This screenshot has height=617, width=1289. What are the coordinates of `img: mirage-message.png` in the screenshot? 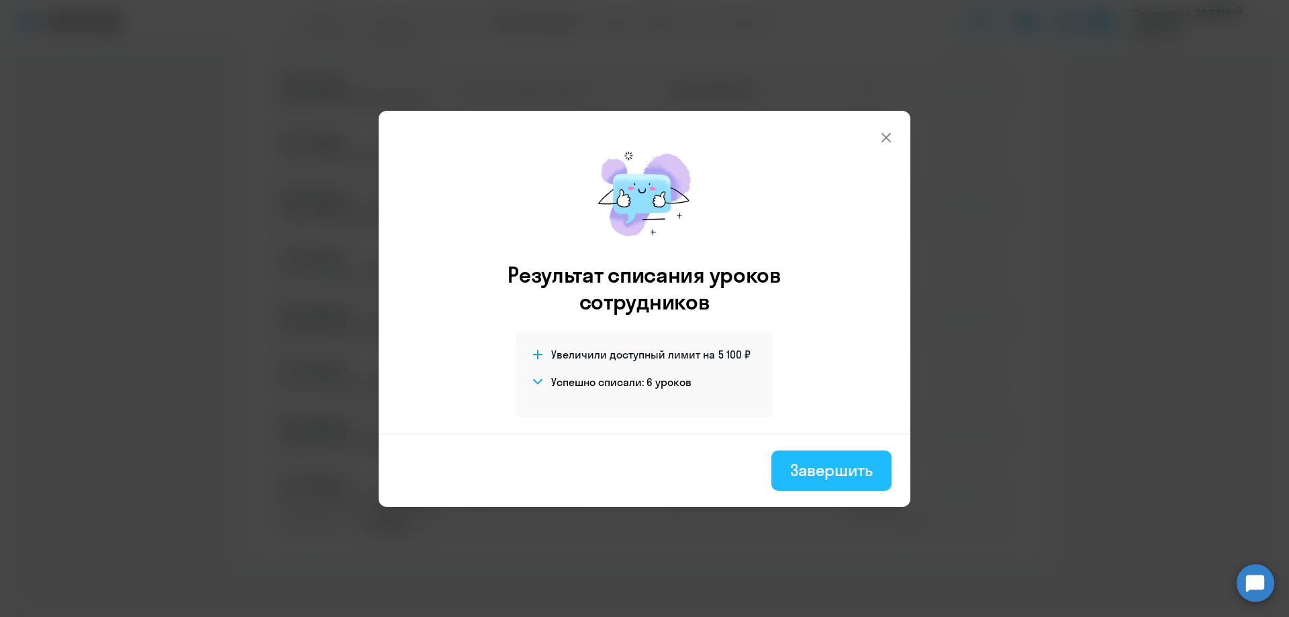 It's located at (644, 194).